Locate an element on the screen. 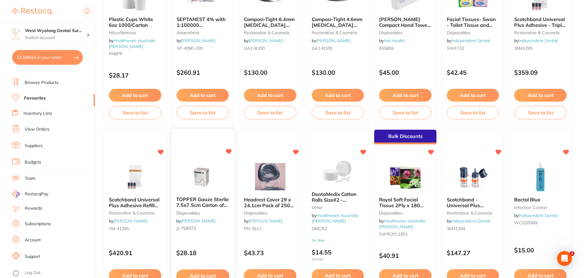 The width and height of the screenshot is (584, 278). b: Scott Compact Hand Towel 29.5x19cm 5855 is located at coordinates (405, 22).